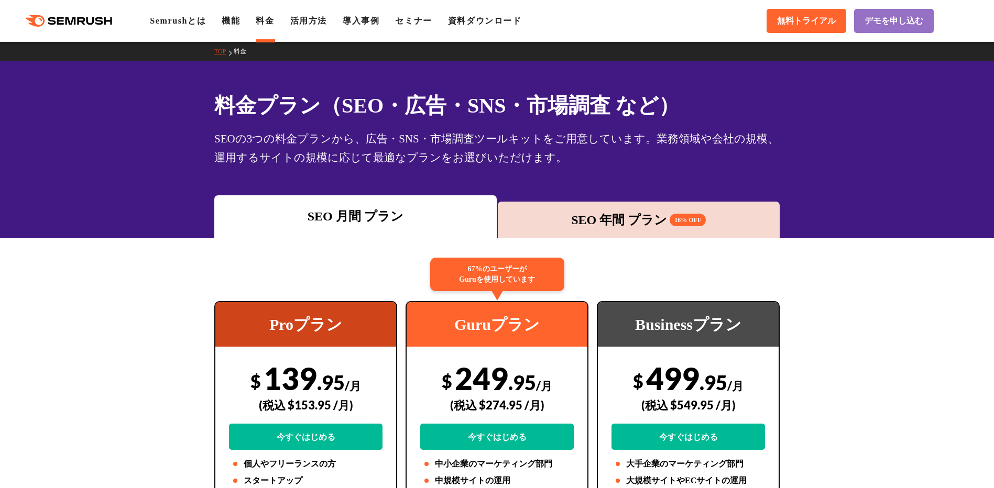 Image resolution: width=994 pixels, height=488 pixels. What do you see at coordinates (306, 481) in the screenshot?
I see `li: スタートアップ` at bounding box center [306, 481].